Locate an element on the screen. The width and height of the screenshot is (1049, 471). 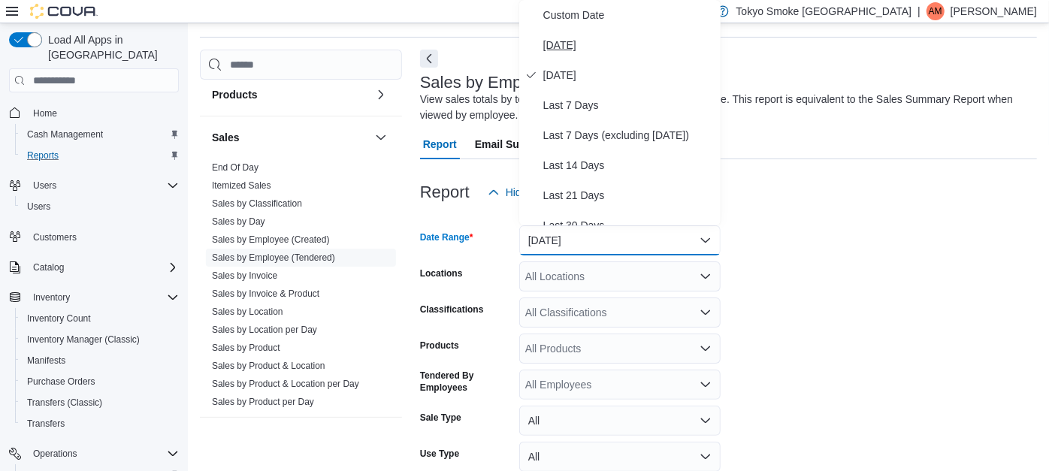
button: Reports is located at coordinates (100, 156).